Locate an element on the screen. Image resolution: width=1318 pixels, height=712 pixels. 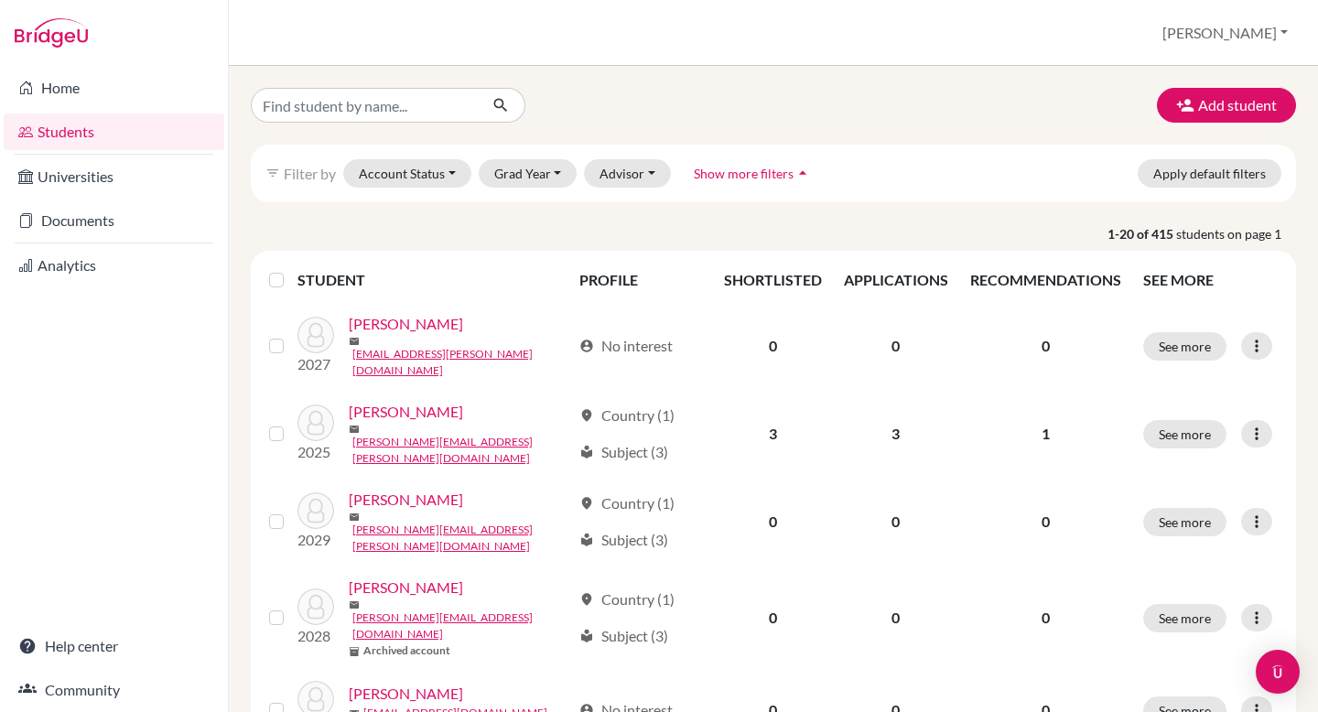
th: RECOMMENDATIONS is located at coordinates (1045, 280).